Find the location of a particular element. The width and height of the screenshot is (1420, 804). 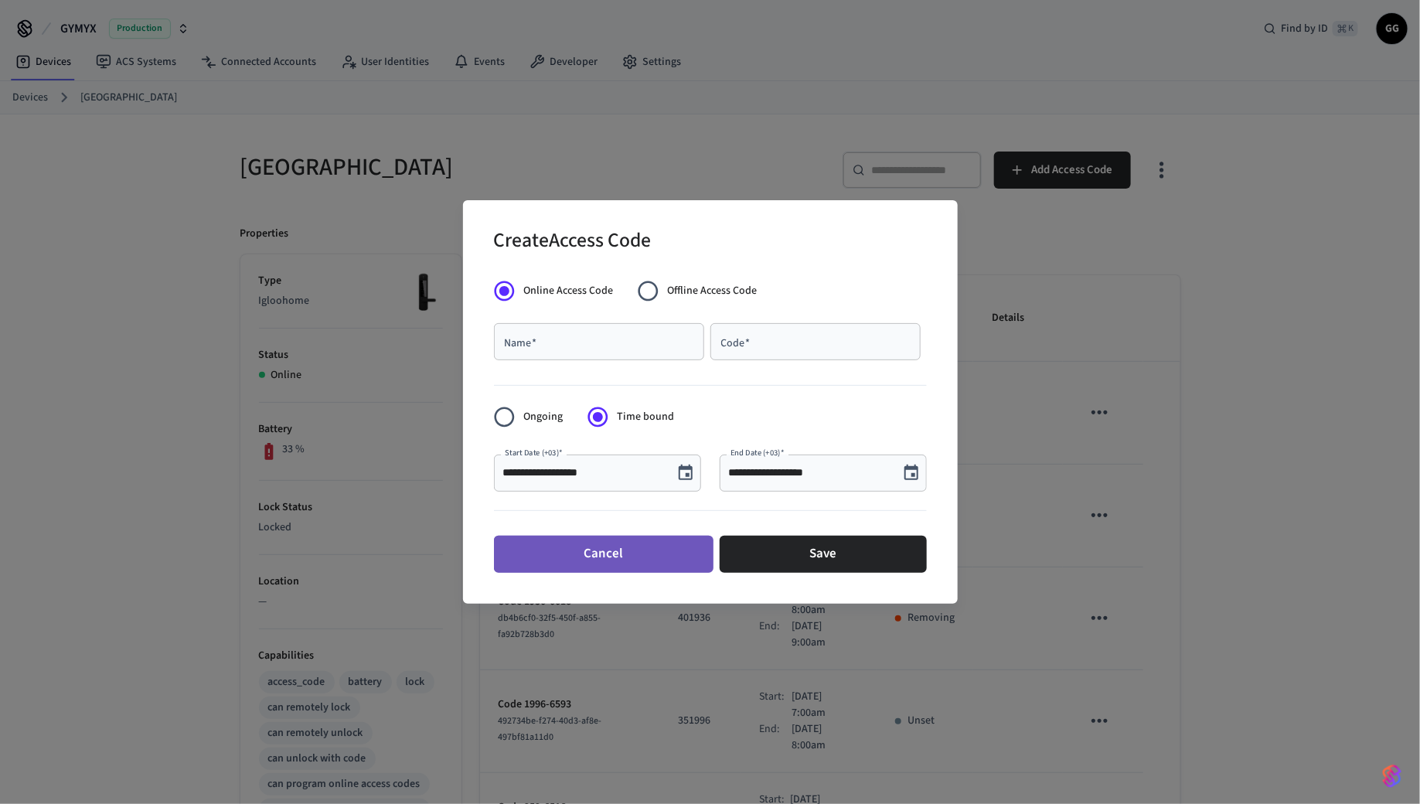

span: Offline Access Code is located at coordinates (712, 291).